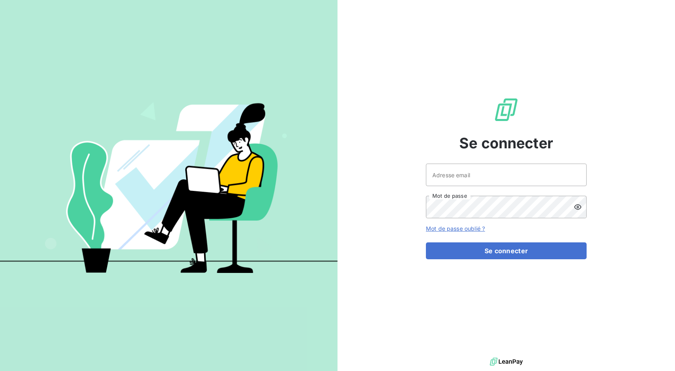 The height and width of the screenshot is (371, 675). Describe the element at coordinates (455, 228) in the screenshot. I see `a: Mot de passe oublié ?` at that location.